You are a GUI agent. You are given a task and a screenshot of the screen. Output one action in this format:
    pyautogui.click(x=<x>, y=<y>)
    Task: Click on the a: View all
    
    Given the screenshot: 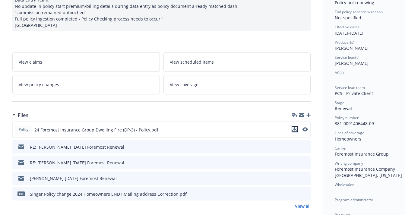 What is the action you would take?
    pyautogui.click(x=302, y=206)
    